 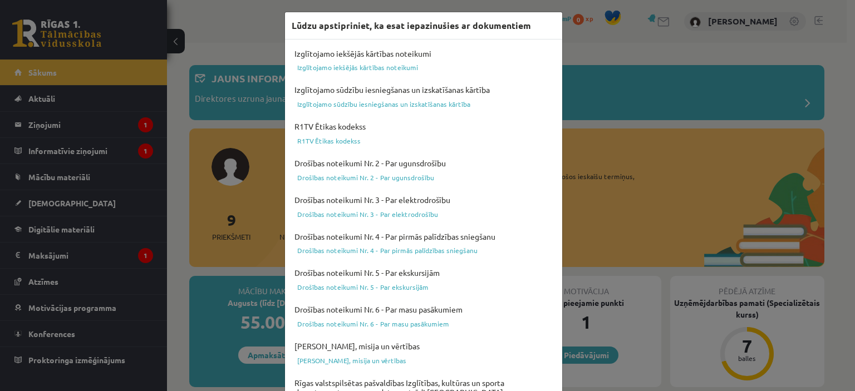 I want to click on h4: Izglītojamo iekšējās kārtības noteikumi, so click(x=424, y=53).